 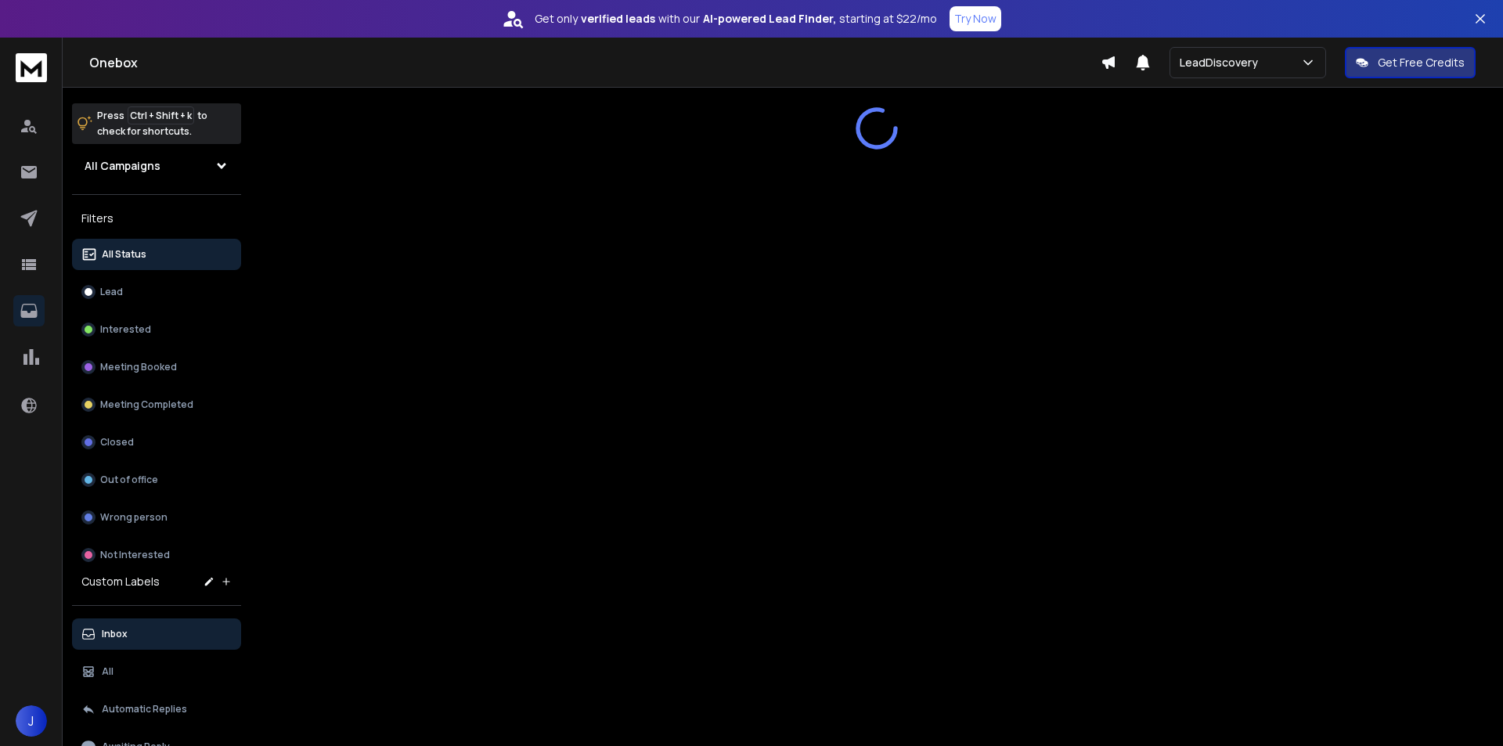 What do you see at coordinates (736, 19) in the screenshot?
I see `p: Get only with our starting at $22/mo` at bounding box center [736, 19].